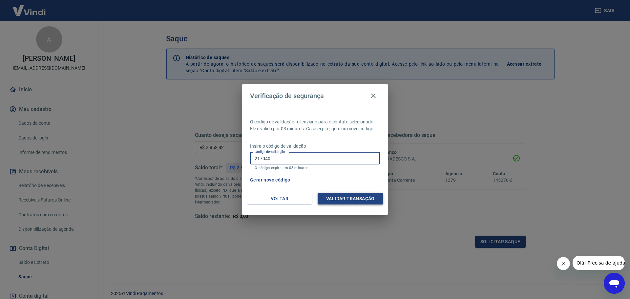 This screenshot has height=299, width=630. Describe the element at coordinates (315, 168) in the screenshot. I see `p: O código expira em 03 minutos.` at that location.